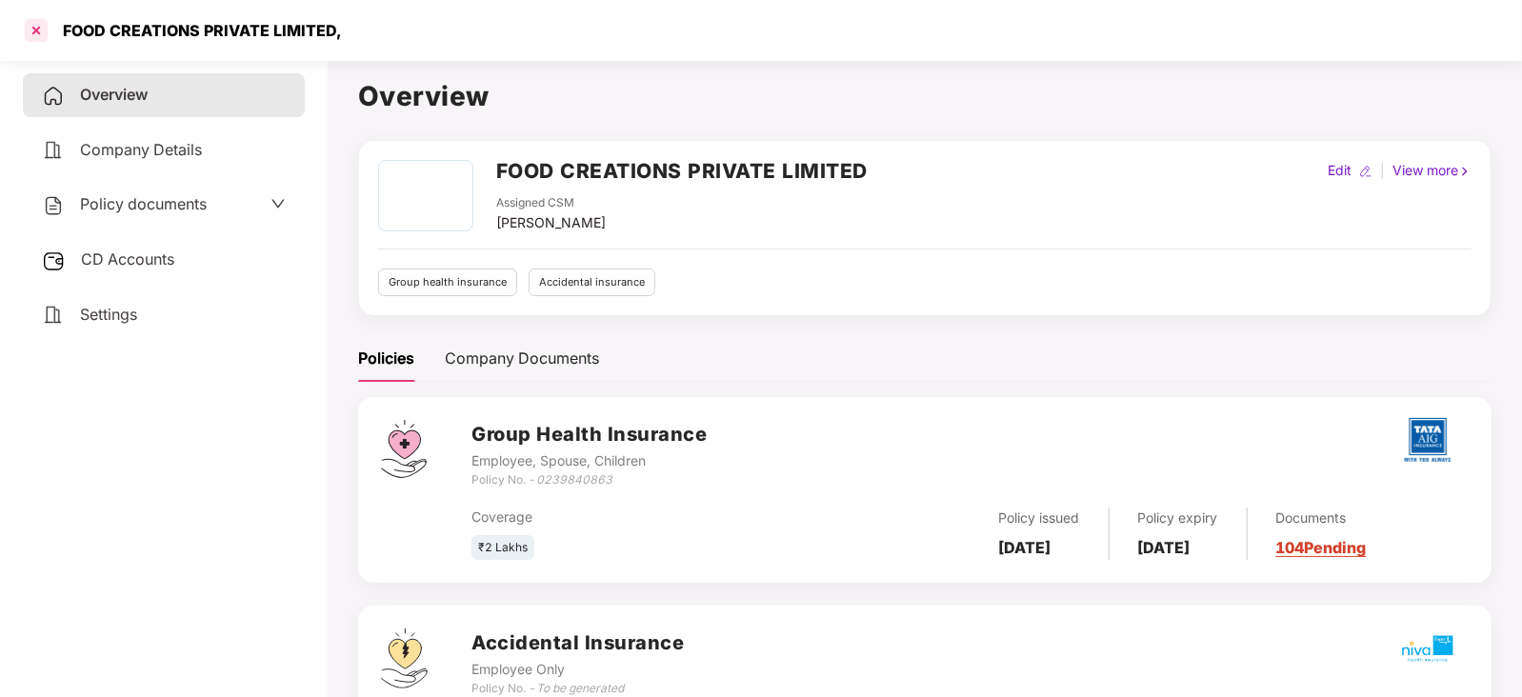  Describe the element at coordinates (522, 358) in the screenshot. I see `div: Company Documents` at that location.